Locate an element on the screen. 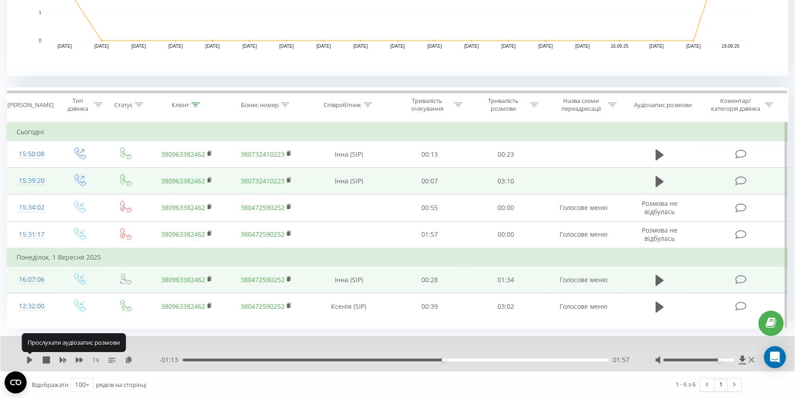  div: Тривалість розмови is located at coordinates (503, 105).